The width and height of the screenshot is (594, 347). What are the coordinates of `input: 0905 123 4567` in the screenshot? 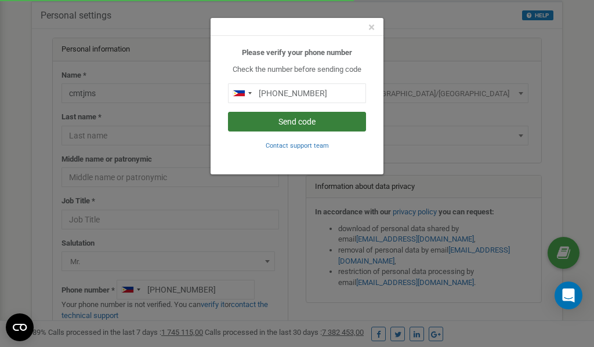 It's located at (297, 93).